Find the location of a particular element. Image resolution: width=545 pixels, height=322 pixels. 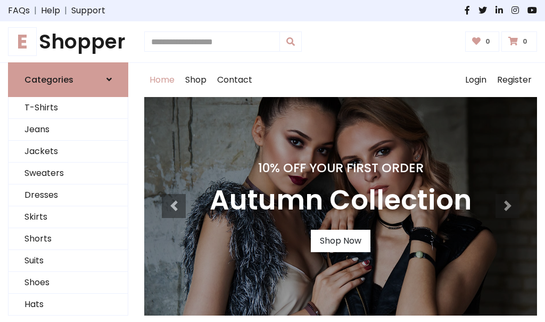

a: Hats is located at coordinates (68, 304).